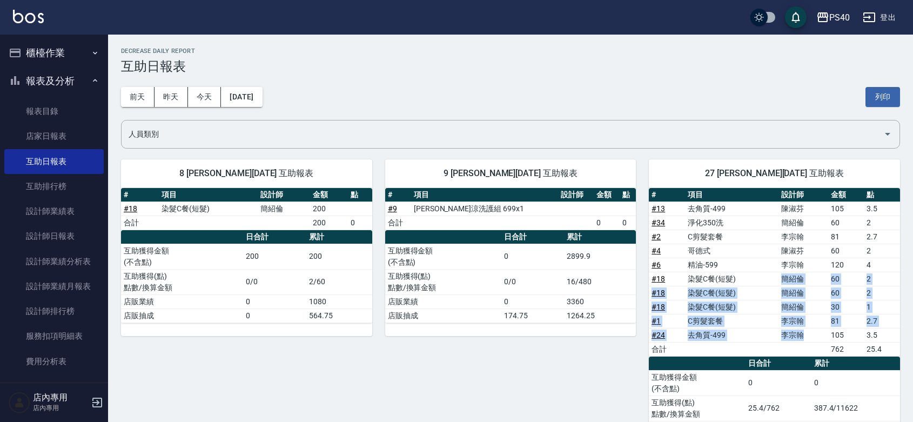 This screenshot has width=913, height=422. Describe the element at coordinates (887, 134) in the screenshot. I see `button: Open` at that location.